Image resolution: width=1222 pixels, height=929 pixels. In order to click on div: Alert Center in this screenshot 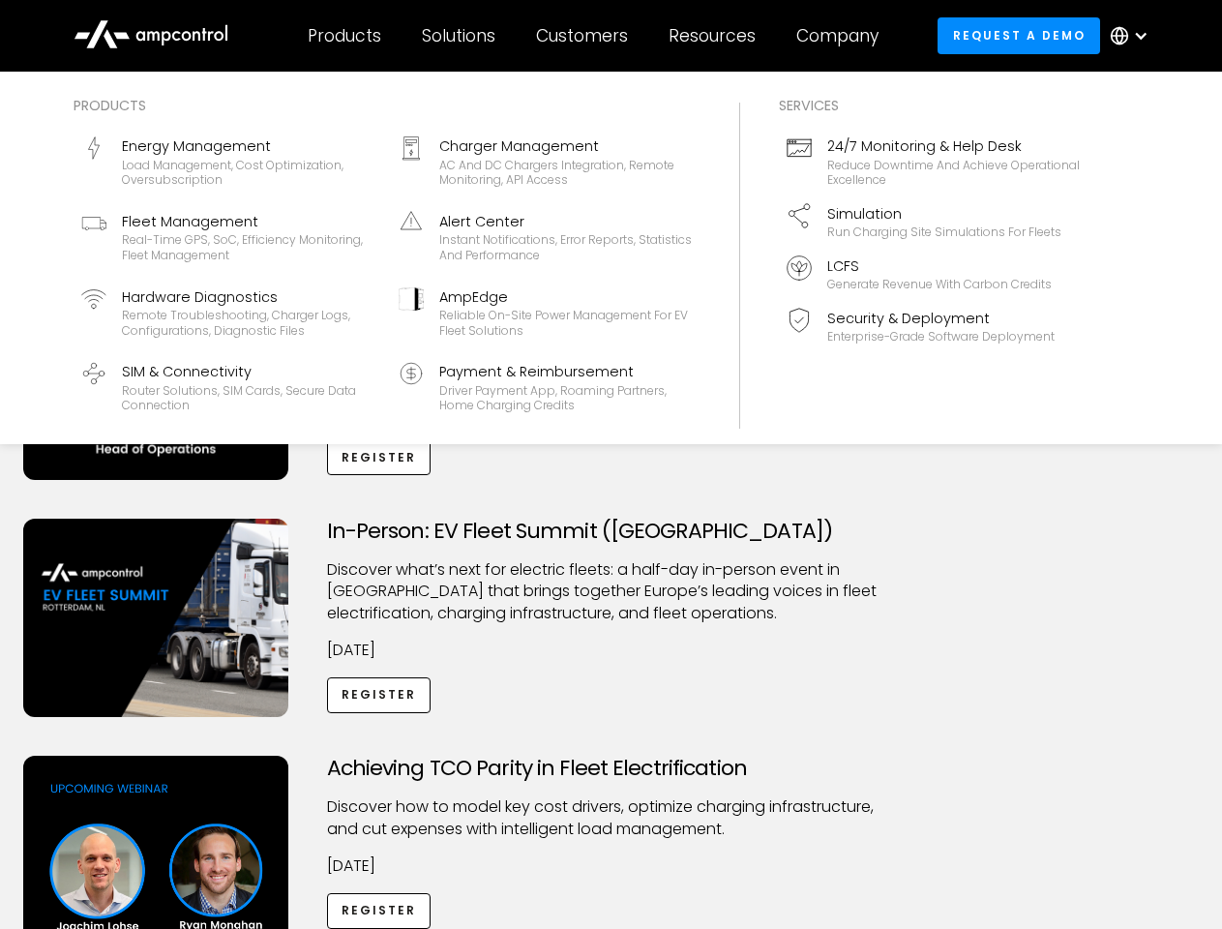, I will do `click(566, 222)`.